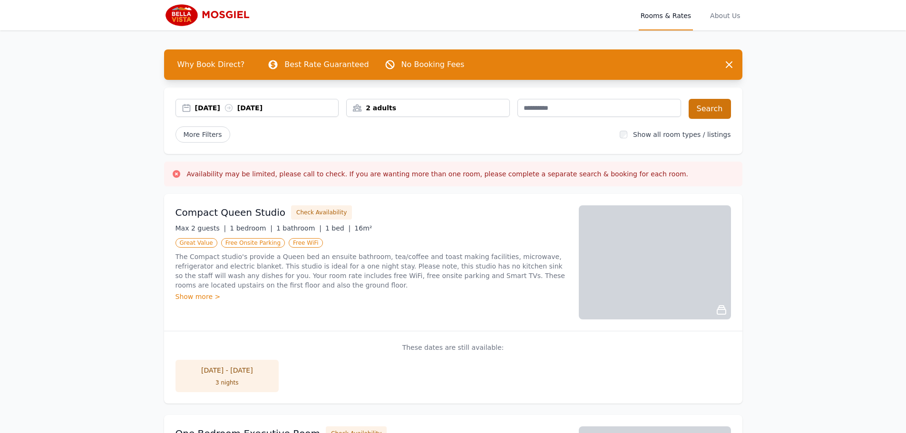 This screenshot has width=906, height=433. What do you see at coordinates (211, 65) in the screenshot?
I see `span: Why Book Direct?` at bounding box center [211, 65].